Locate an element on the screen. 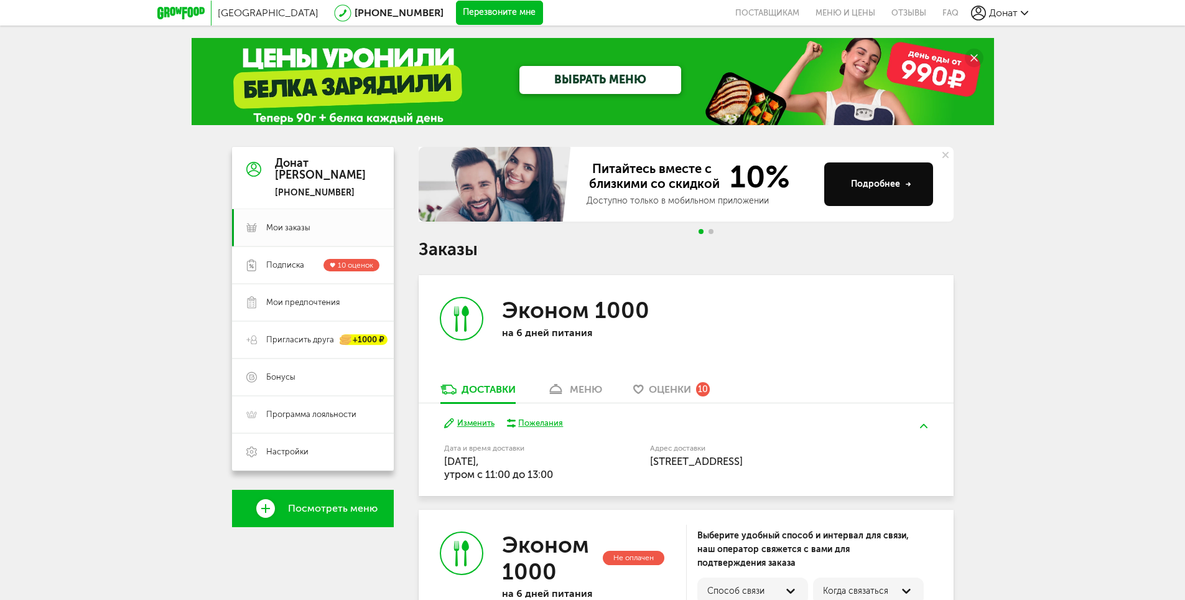  a: Мои предпочтения is located at coordinates (313, 302).